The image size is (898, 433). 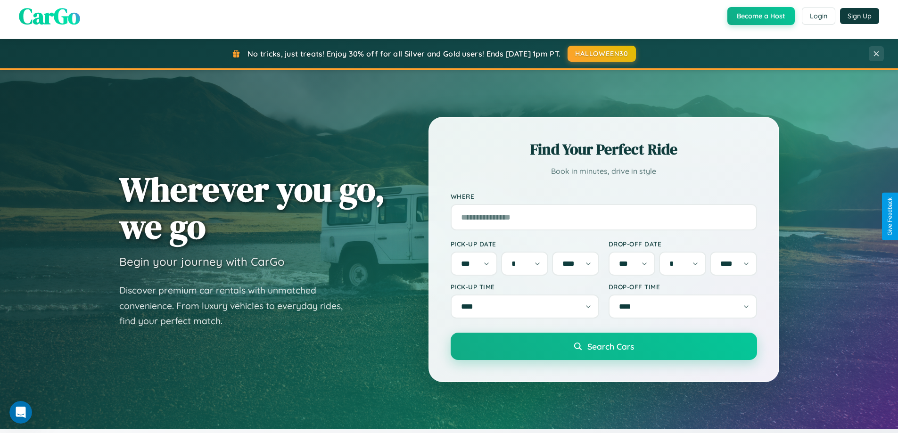 I want to click on button: Login, so click(x=819, y=16).